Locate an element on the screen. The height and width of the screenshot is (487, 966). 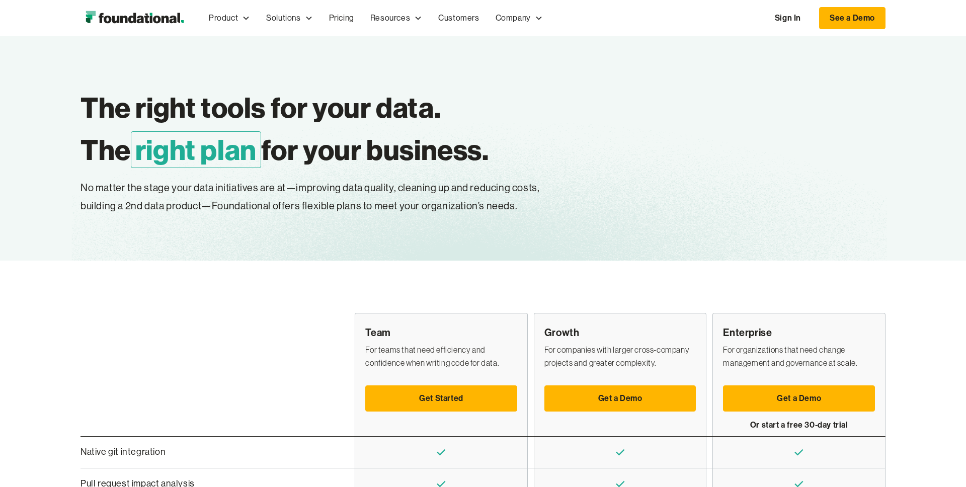
a: Pricing is located at coordinates (341, 18).